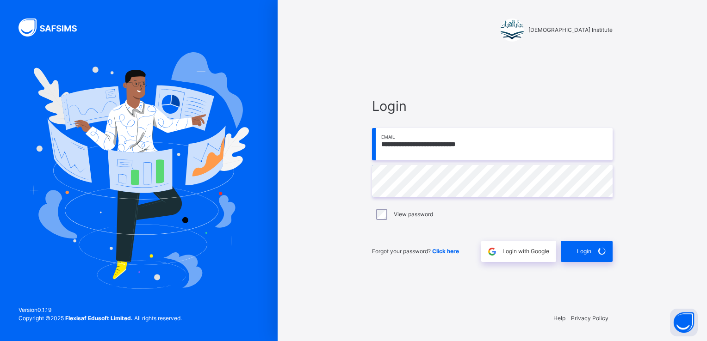  What do you see at coordinates (684, 323) in the screenshot?
I see `button: Open asap` at bounding box center [684, 323].